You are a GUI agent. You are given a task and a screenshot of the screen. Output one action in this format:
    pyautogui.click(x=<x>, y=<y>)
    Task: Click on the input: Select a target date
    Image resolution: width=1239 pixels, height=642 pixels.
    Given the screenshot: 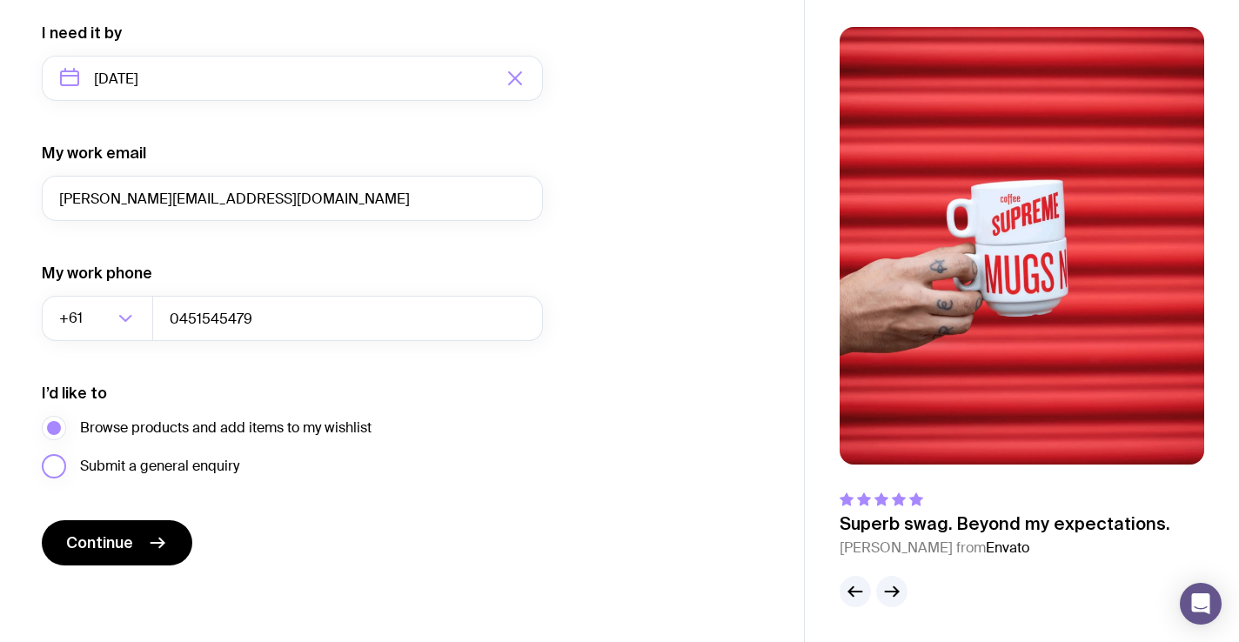 What is the action you would take?
    pyautogui.click(x=292, y=78)
    